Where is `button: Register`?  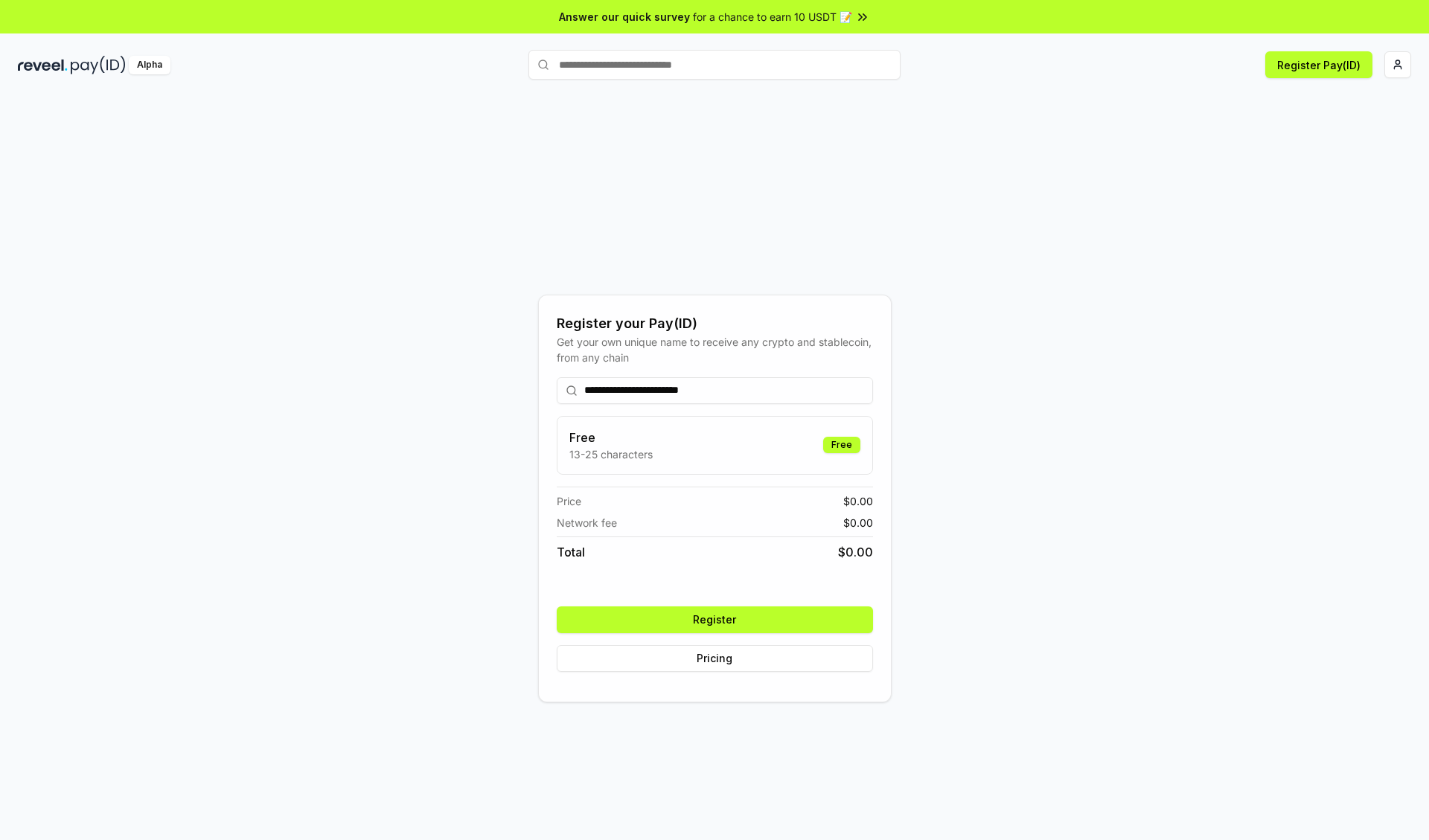 button: Register is located at coordinates (714, 620).